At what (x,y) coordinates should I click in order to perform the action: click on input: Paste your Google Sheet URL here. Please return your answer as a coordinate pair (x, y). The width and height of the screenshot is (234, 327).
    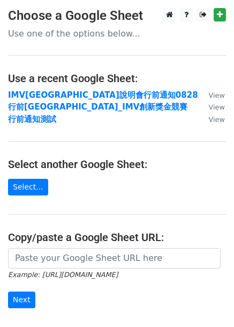
    Looking at the image, I should click on (114, 258).